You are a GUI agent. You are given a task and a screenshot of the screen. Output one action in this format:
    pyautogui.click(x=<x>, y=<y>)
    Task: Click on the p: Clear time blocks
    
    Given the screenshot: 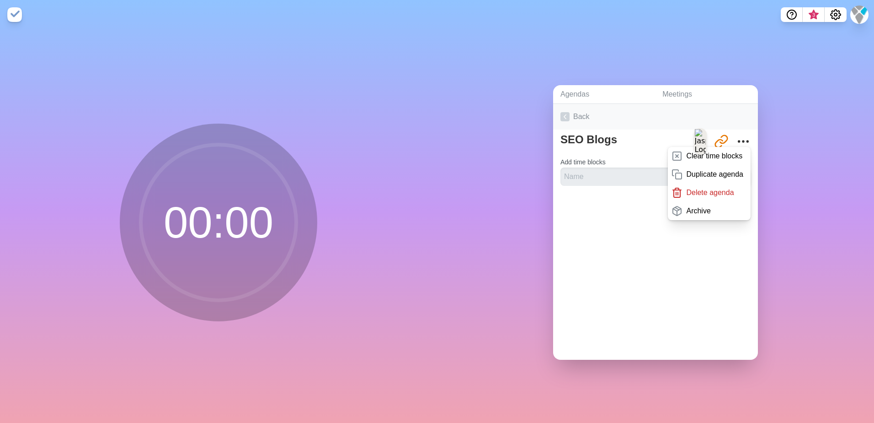 What is the action you would take?
    pyautogui.click(x=714, y=156)
    